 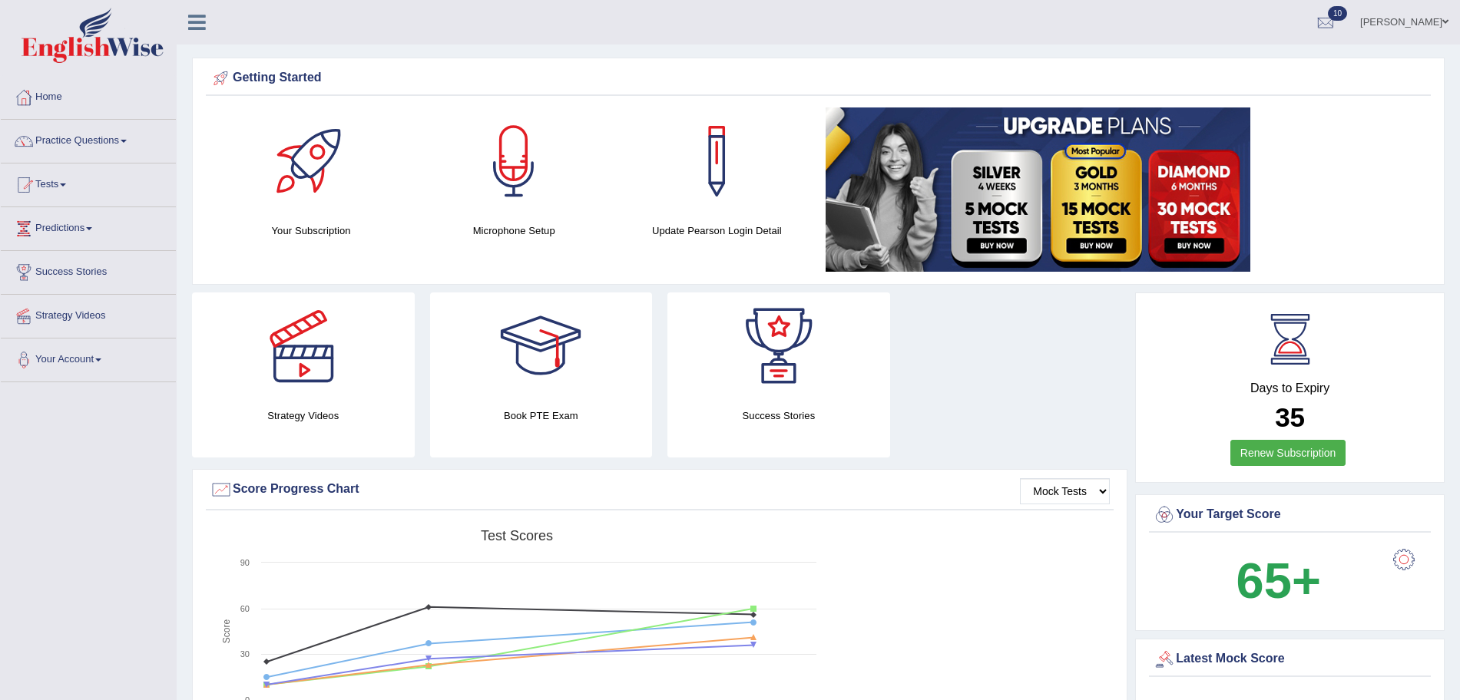 I want to click on h4: Microphone Setup, so click(x=514, y=230).